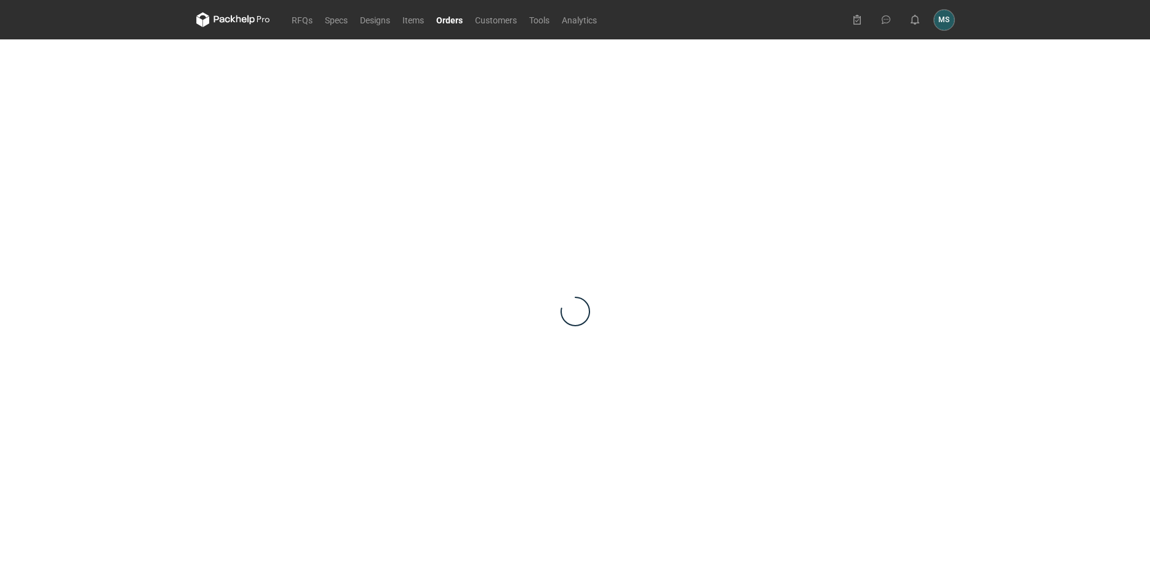  What do you see at coordinates (944, 20) in the screenshot?
I see `figcaption: MS` at bounding box center [944, 20].